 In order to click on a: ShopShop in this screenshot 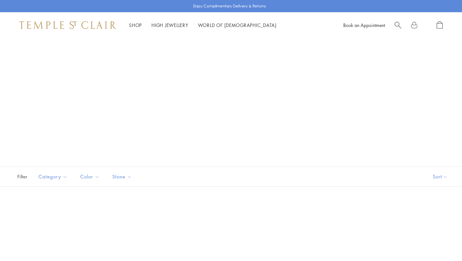, I will do `click(136, 25)`.